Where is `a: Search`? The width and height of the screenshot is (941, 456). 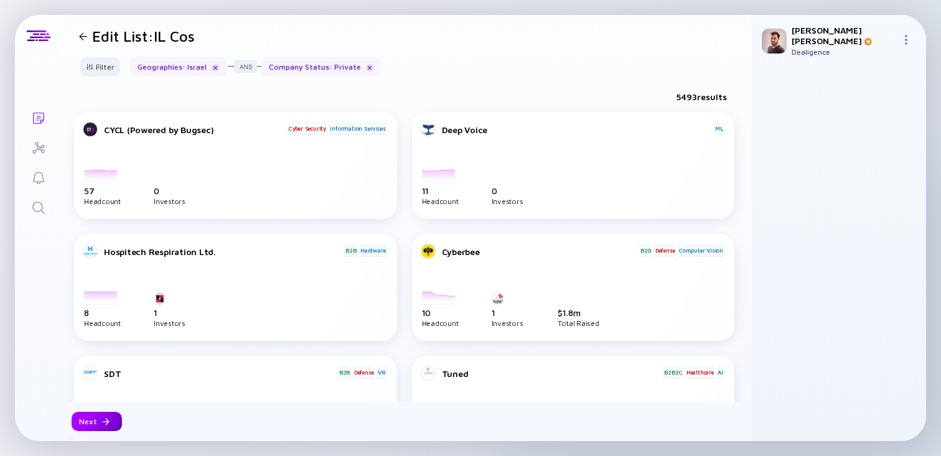
a: Search is located at coordinates (38, 207).